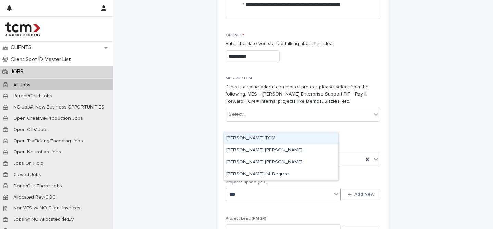 Image resolution: width=493 pixels, height=229 pixels. What do you see at coordinates (48, 118) in the screenshot?
I see `p: Open Creative/Production Jobs` at bounding box center [48, 118].